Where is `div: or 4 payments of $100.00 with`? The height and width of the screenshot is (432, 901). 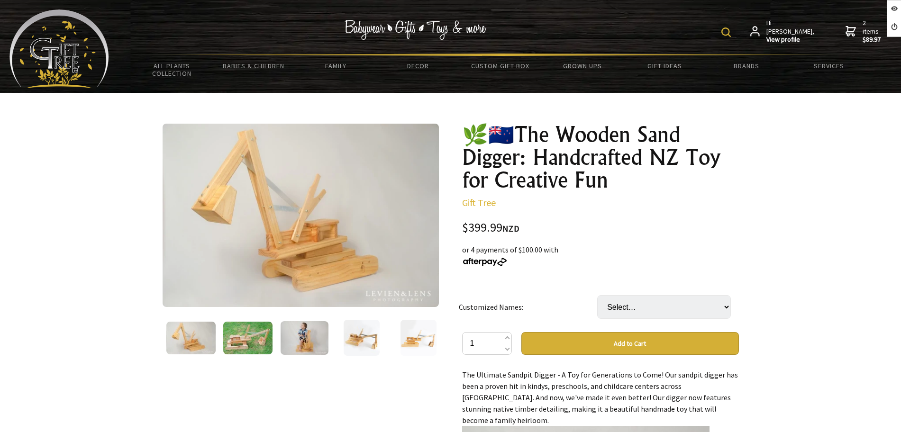 div: or 4 payments of $100.00 with is located at coordinates (601, 255).